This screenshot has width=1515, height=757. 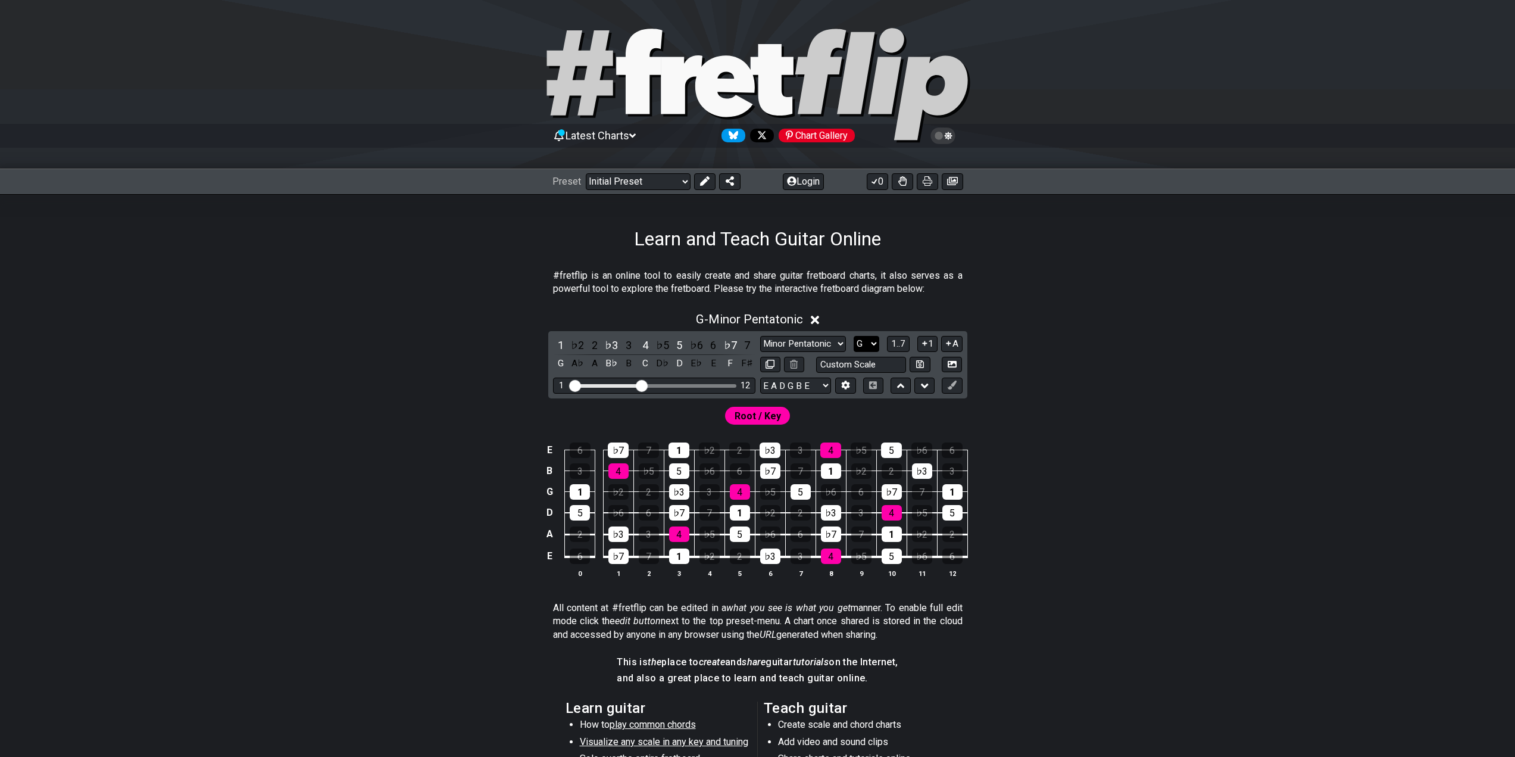 What do you see at coordinates (922, 573) in the screenshot?
I see `th: 11` at bounding box center [922, 573].